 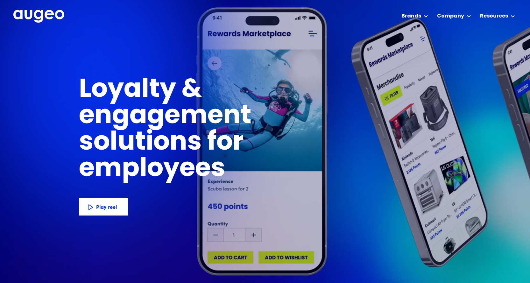 What do you see at coordinates (103, 206) in the screenshot?
I see `a: Play reel` at bounding box center [103, 206].